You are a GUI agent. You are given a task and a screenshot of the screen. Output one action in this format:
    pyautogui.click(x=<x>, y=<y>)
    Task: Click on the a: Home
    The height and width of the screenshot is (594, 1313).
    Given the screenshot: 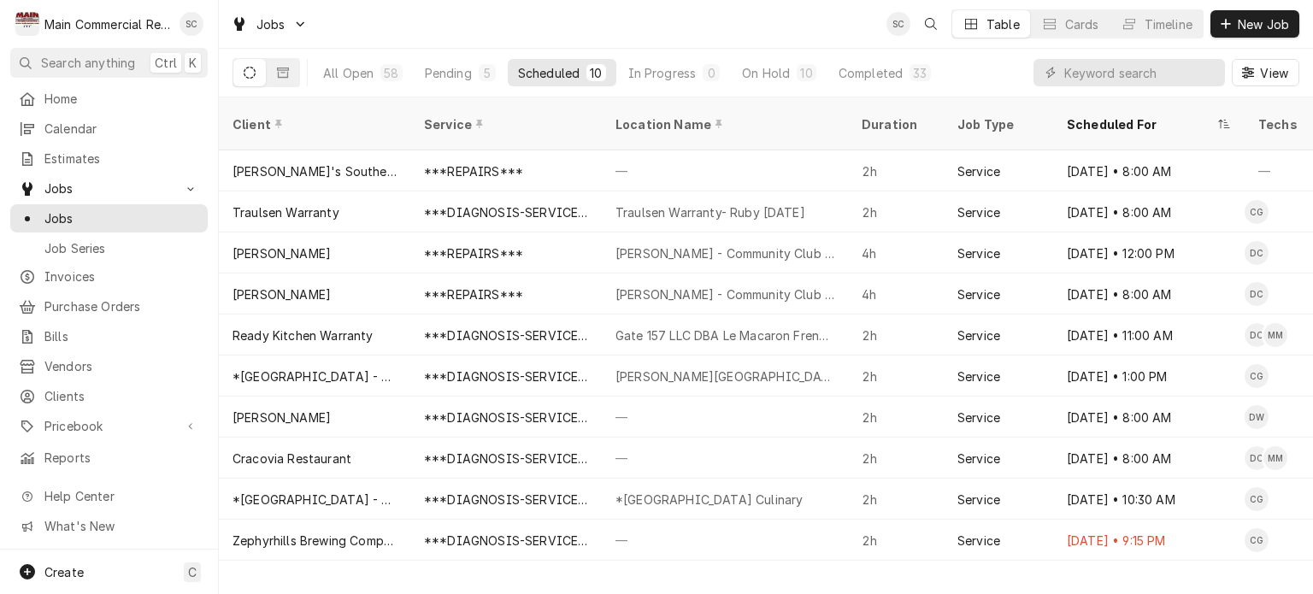 What is the action you would take?
    pyautogui.click(x=109, y=98)
    